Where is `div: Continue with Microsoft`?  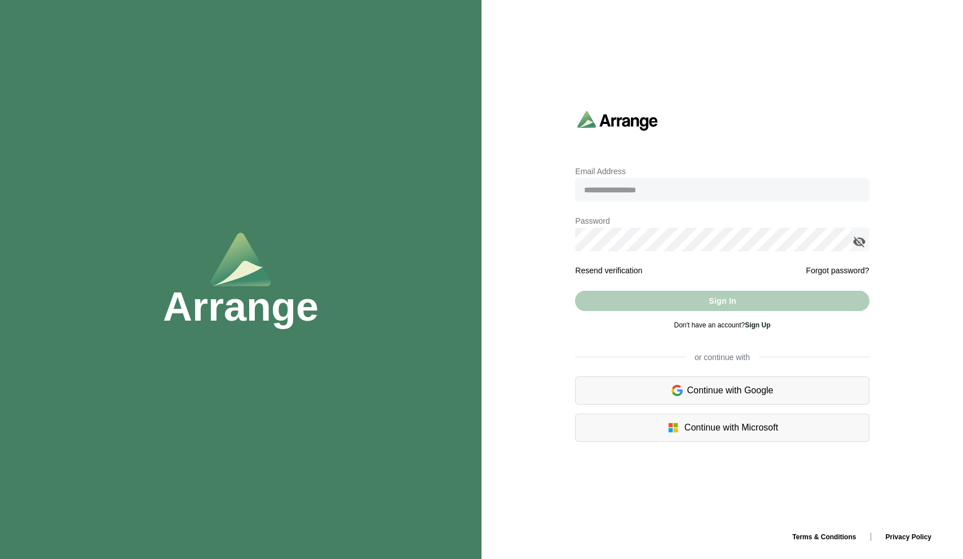
div: Continue with Microsoft is located at coordinates (722, 428).